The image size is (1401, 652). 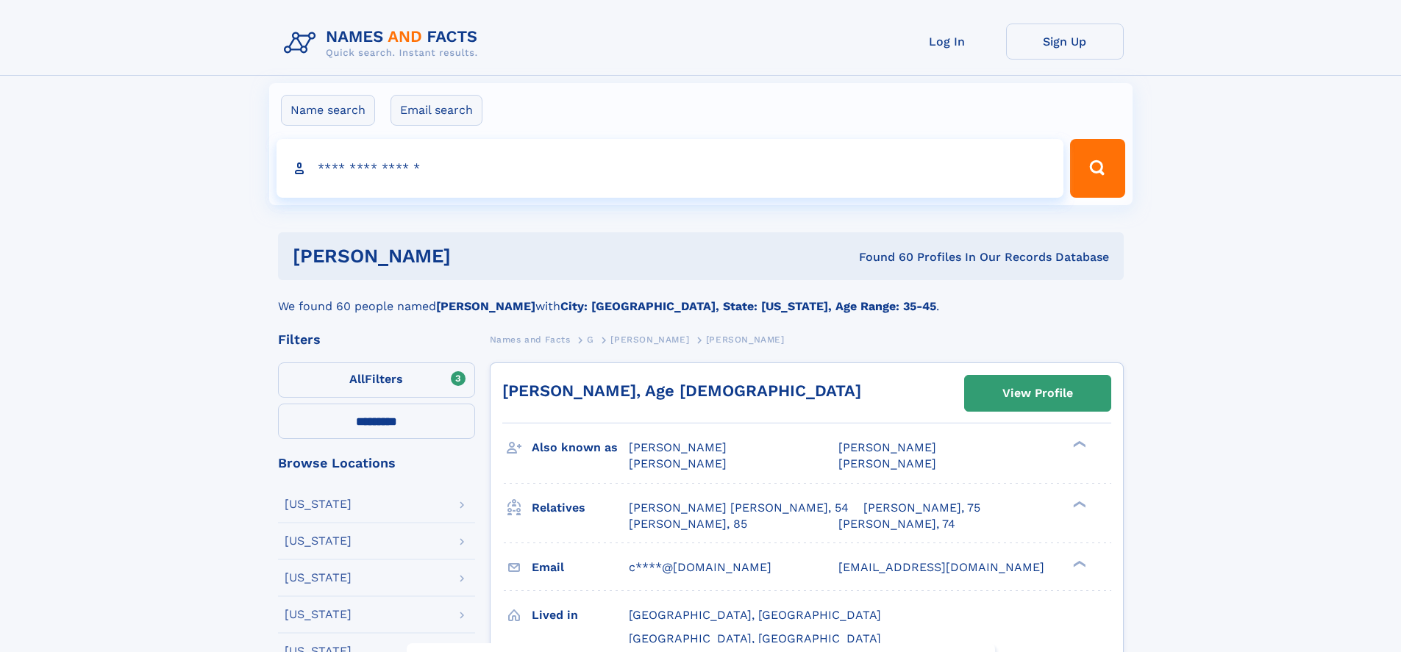 What do you see at coordinates (377, 463) in the screenshot?
I see `div: Browse Locations` at bounding box center [377, 463].